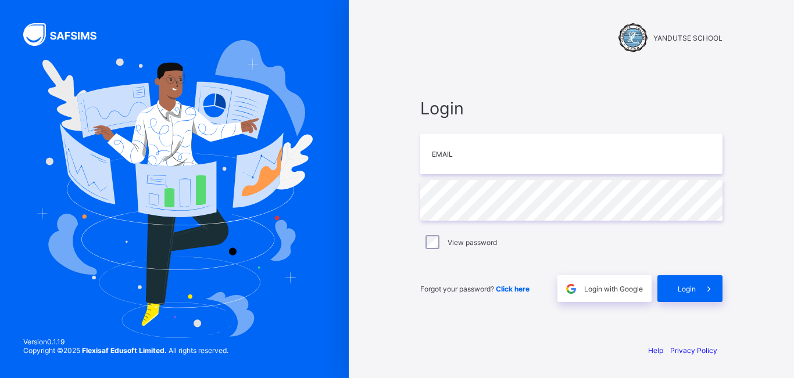  I want to click on strong: Flexisaf Edusoft Limited., so click(124, 350).